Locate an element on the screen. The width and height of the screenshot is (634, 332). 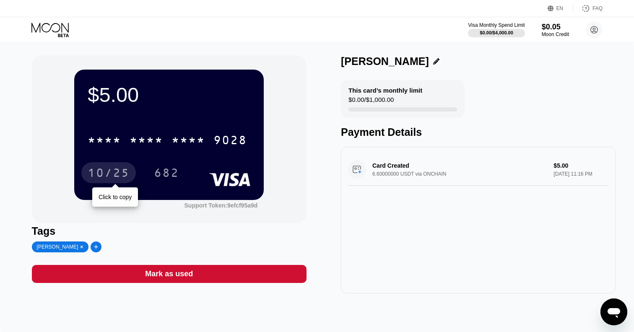
div: This card’s monthly limit is located at coordinates (385, 90).